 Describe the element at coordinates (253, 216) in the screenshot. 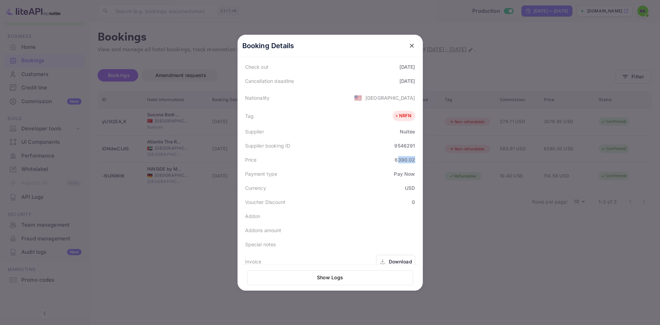

I see `div: Addon` at that location.